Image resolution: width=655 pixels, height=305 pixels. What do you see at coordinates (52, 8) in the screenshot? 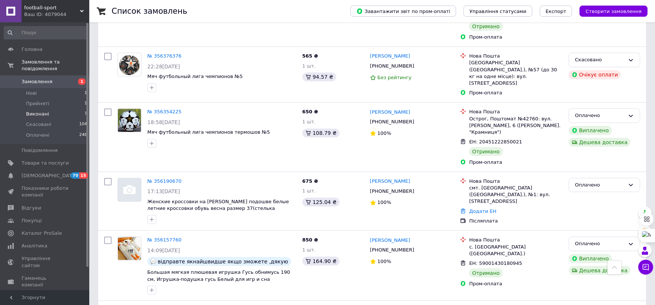
I see `span: football-sport` at bounding box center [52, 8].